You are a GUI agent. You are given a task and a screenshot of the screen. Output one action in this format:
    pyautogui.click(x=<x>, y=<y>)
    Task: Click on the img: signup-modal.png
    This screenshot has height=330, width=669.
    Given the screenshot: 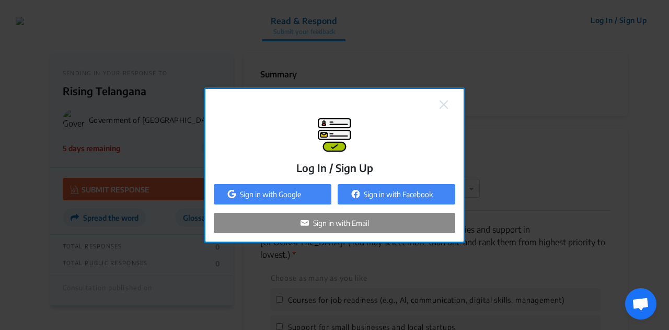 What is the action you would take?
    pyautogui.click(x=335, y=135)
    